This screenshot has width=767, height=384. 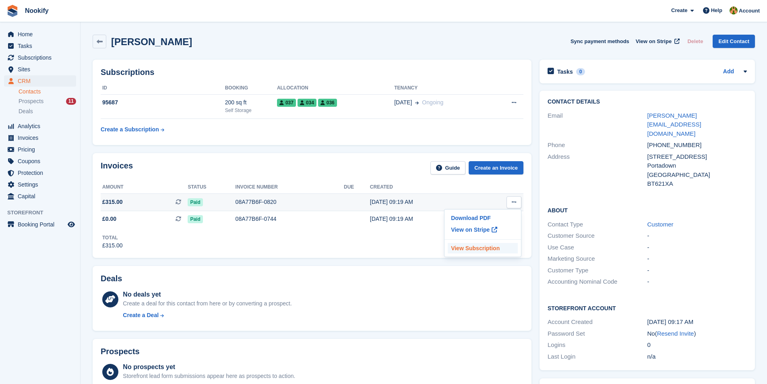 I want to click on a: Create a Subscription, so click(x=133, y=129).